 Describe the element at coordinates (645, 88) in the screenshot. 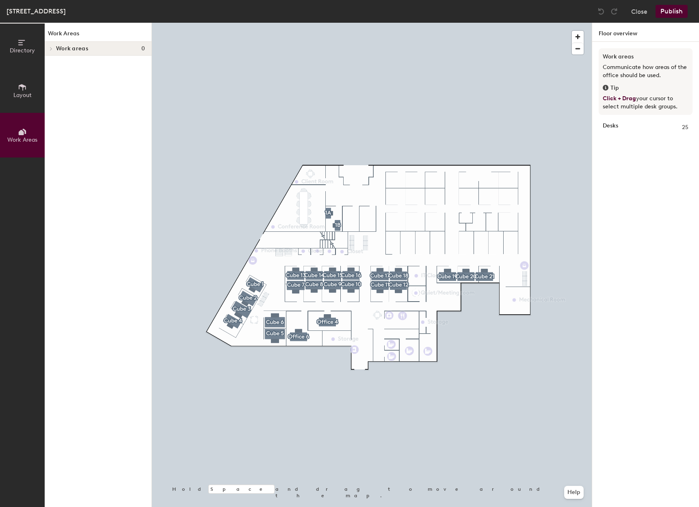

I see `div: Tip` at that location.